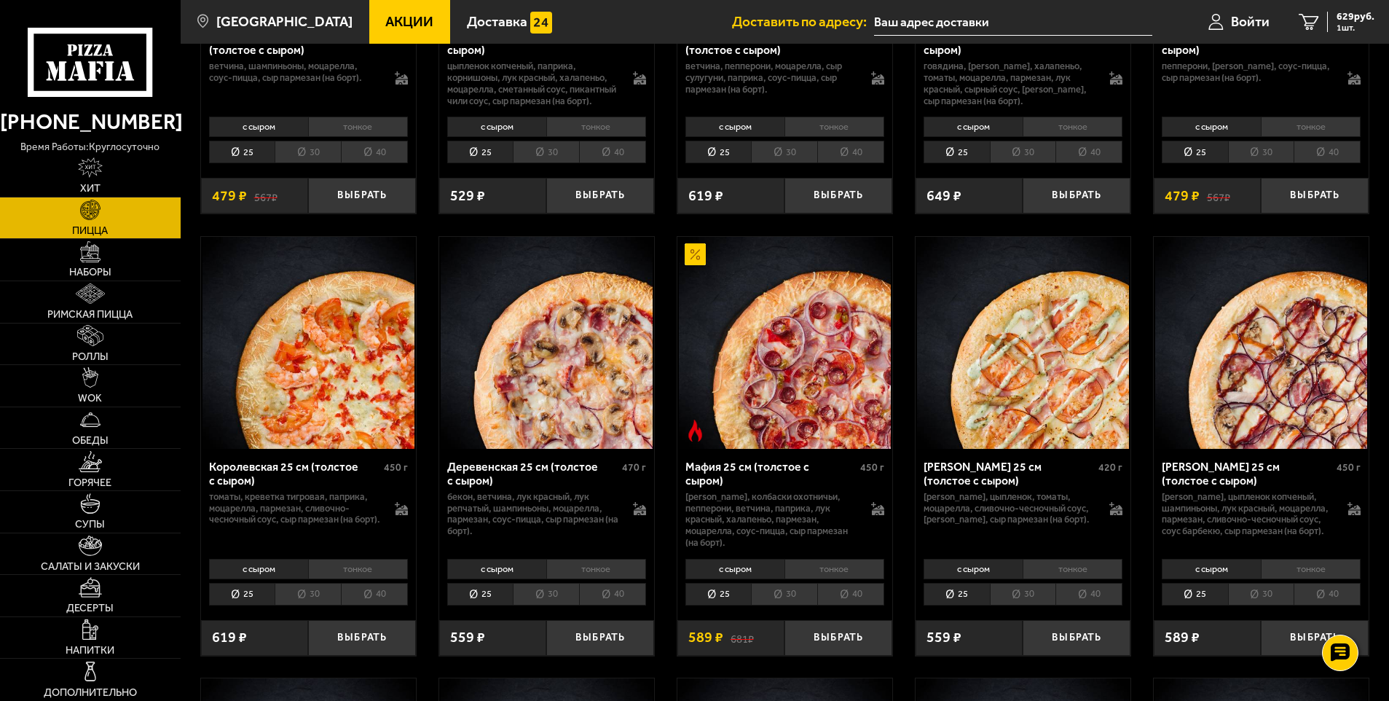 This screenshot has height=701, width=1389. Describe the element at coordinates (546, 342) in the screenshot. I see `img: Деревенская 25 см (толстое с сыром)` at that location.